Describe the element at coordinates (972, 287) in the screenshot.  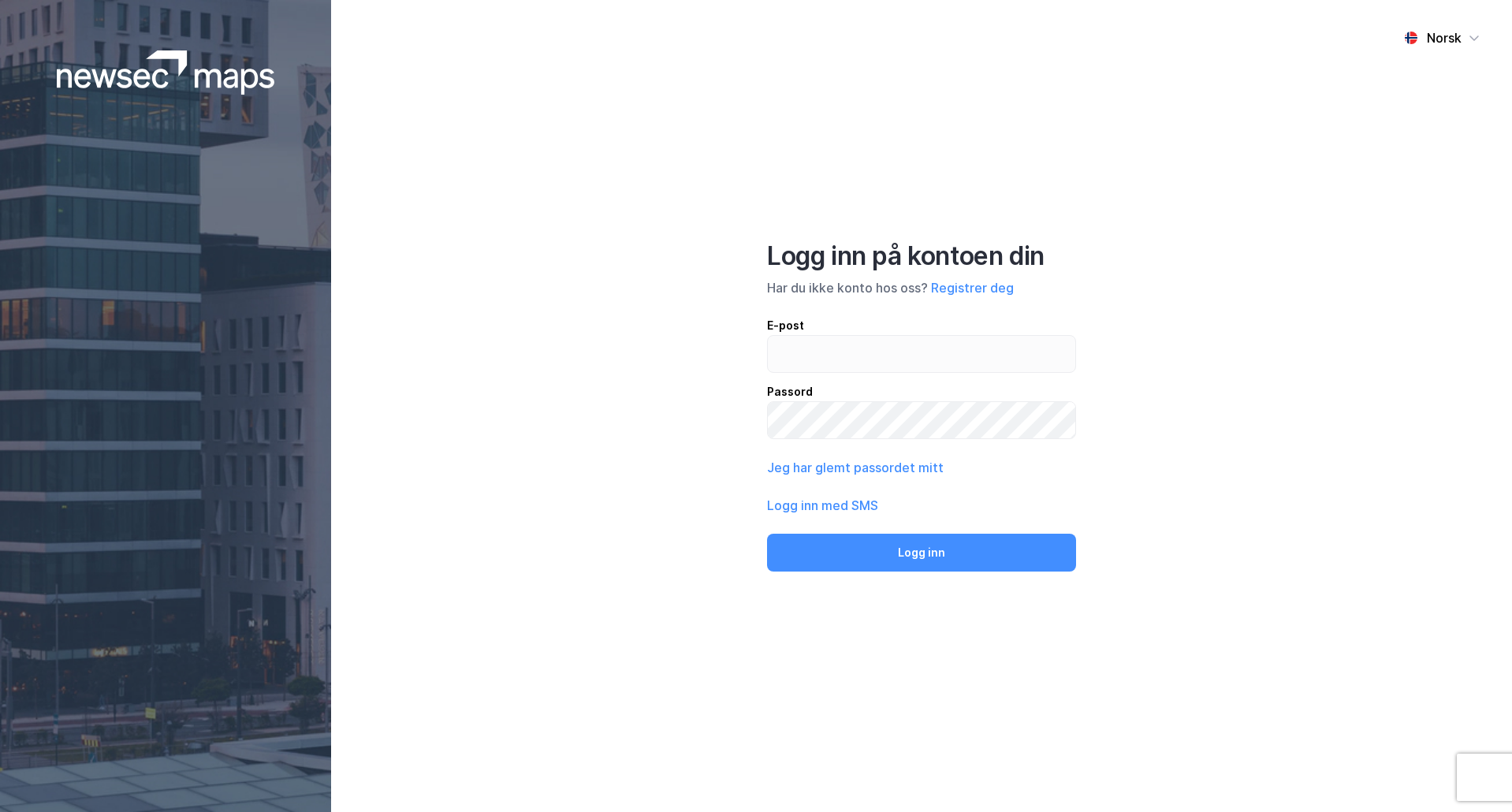
I see `button: Registrer deg` at that location.